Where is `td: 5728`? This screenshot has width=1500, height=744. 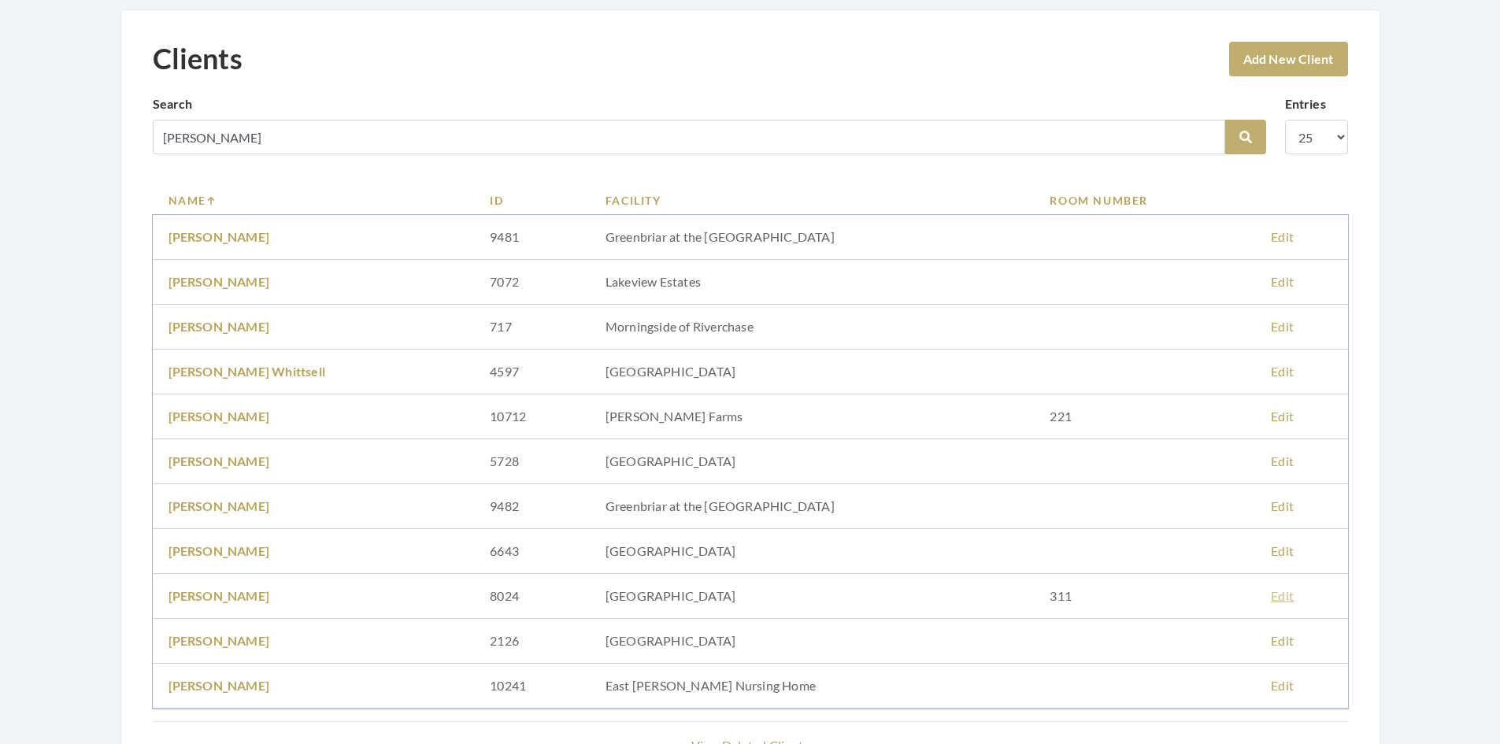
td: 5728 is located at coordinates (531, 461).